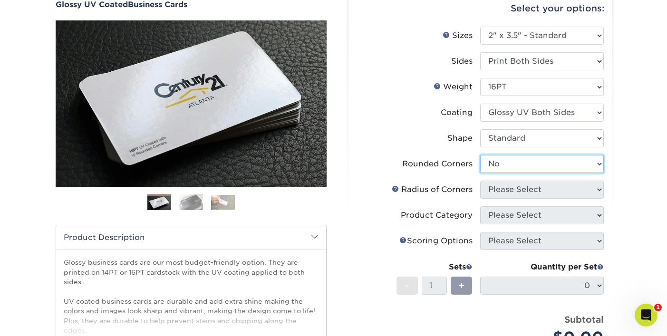  I want to click on div: Shape, so click(460, 138).